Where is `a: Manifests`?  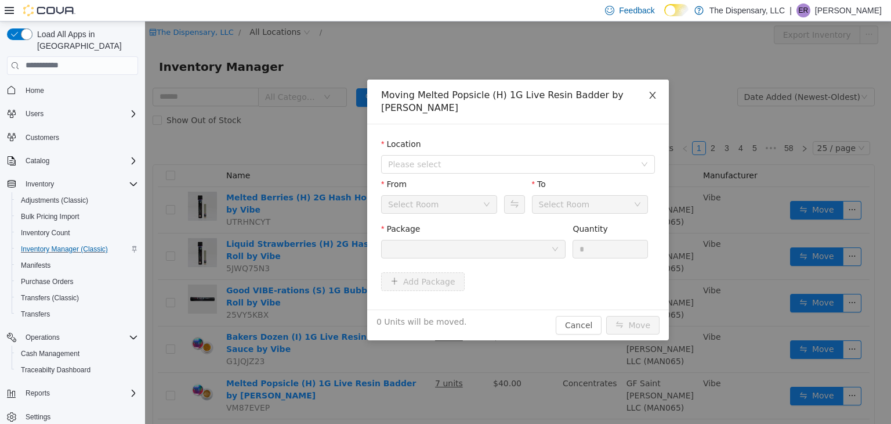 a: Manifests is located at coordinates (35, 265).